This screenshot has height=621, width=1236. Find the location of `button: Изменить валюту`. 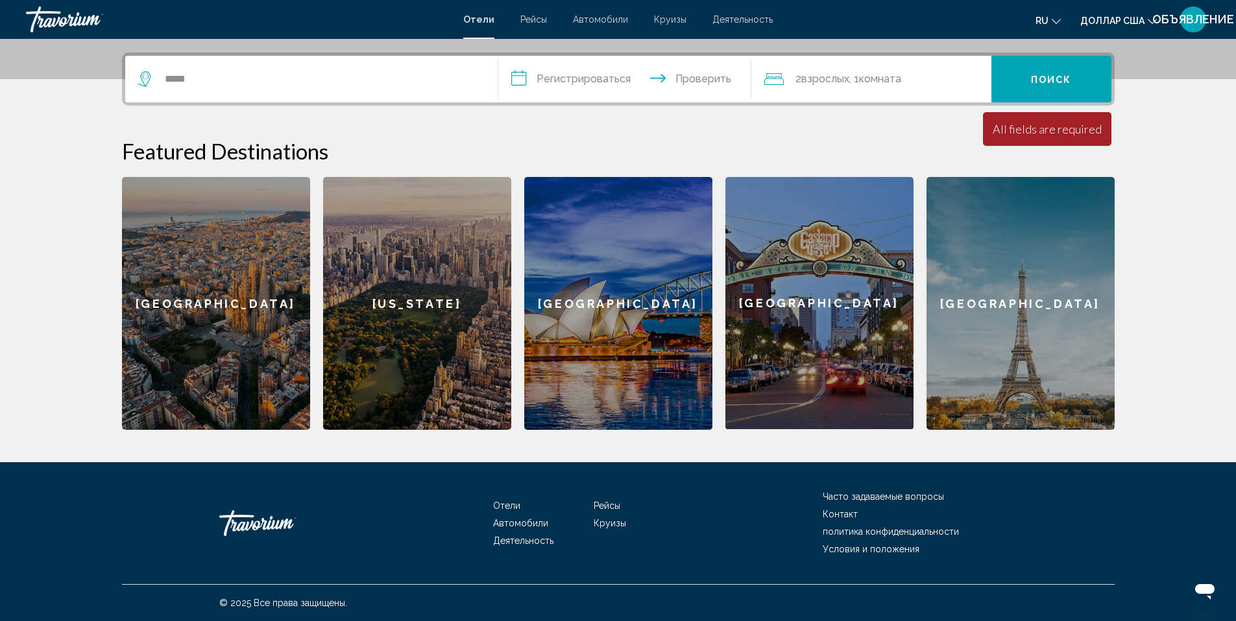

button: Изменить валюту is located at coordinates (1118, 20).